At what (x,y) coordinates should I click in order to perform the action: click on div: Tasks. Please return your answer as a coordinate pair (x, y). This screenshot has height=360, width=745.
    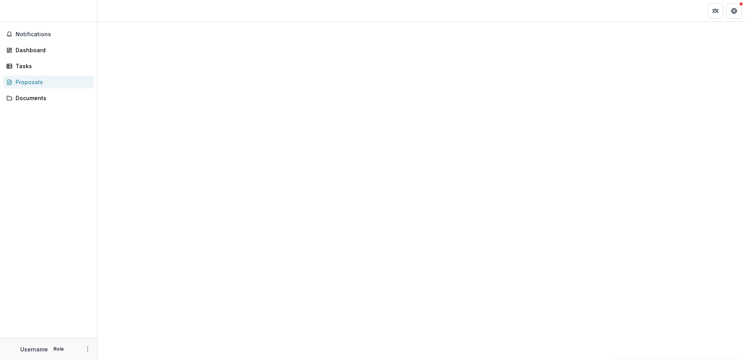
    Looking at the image, I should click on (51, 66).